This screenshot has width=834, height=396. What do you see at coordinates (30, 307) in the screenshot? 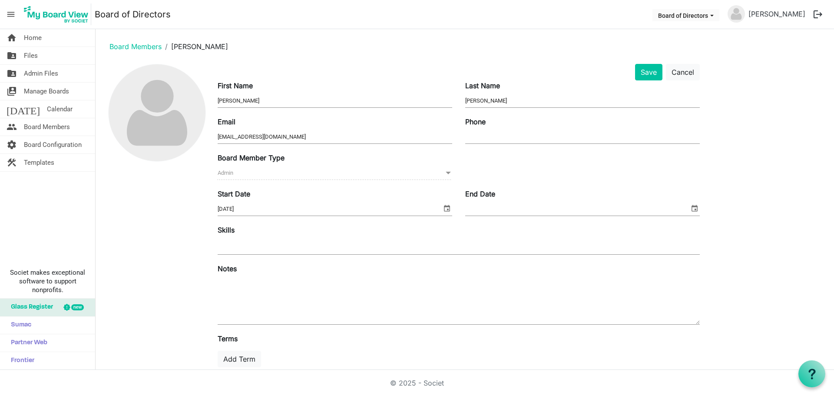
I see `span: Glass Register` at bounding box center [30, 307].